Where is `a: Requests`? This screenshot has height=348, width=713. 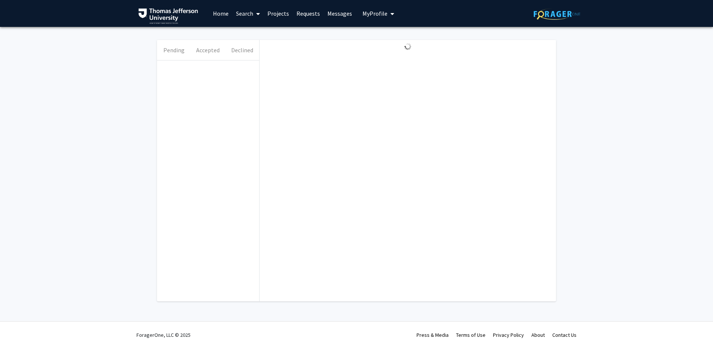
a: Requests is located at coordinates (308, 13).